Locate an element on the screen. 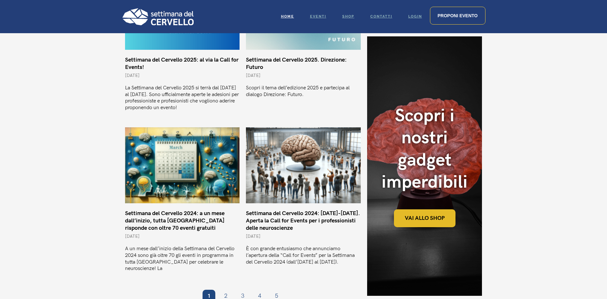 The width and height of the screenshot is (607, 299). div: Scopri i nostri gadget imperdibili is located at coordinates (425, 149).